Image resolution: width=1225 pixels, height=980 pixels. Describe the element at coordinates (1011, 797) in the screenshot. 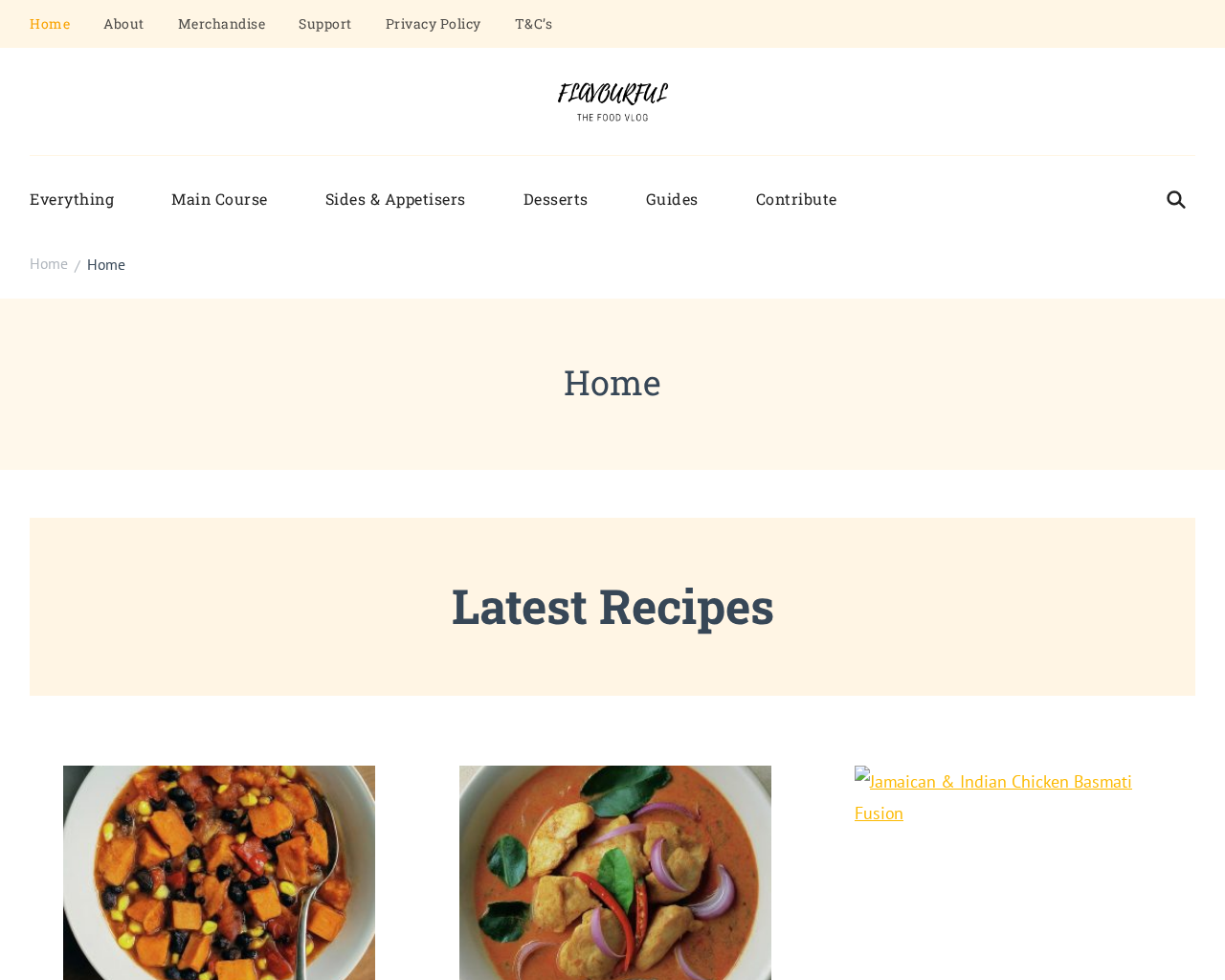

I see `img: Jamaican & Indian Chicken Basmati Fusion` at that location.